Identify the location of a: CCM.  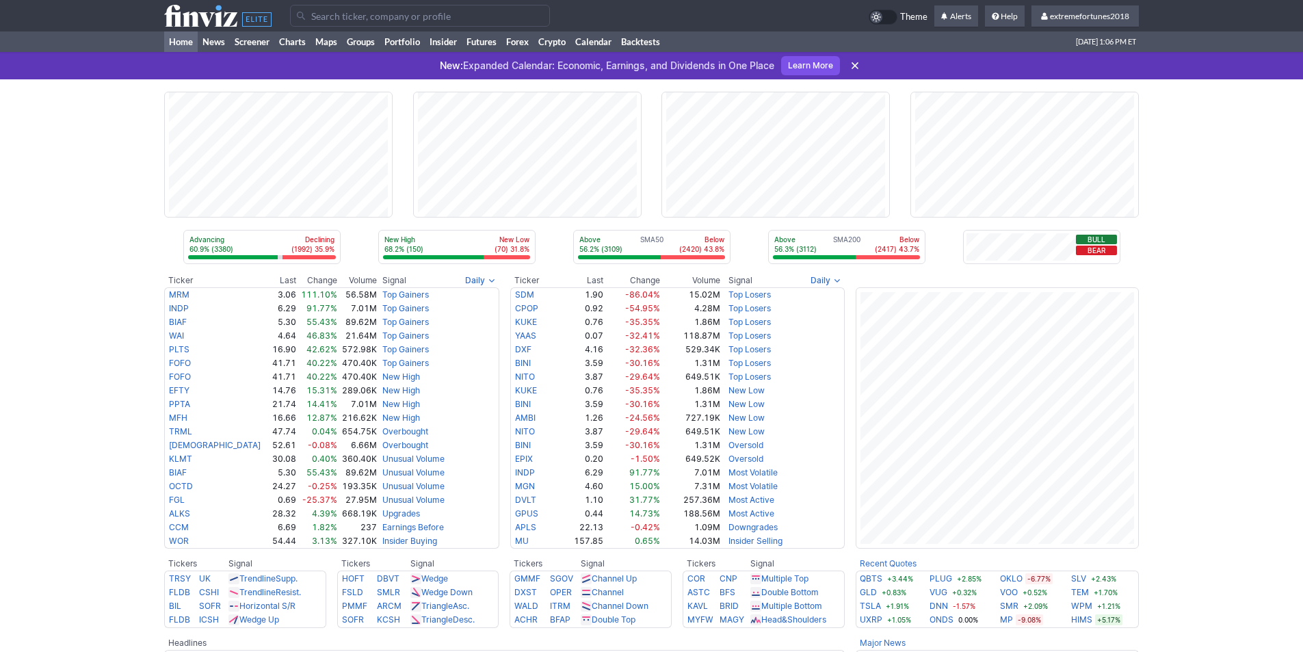
(179, 527).